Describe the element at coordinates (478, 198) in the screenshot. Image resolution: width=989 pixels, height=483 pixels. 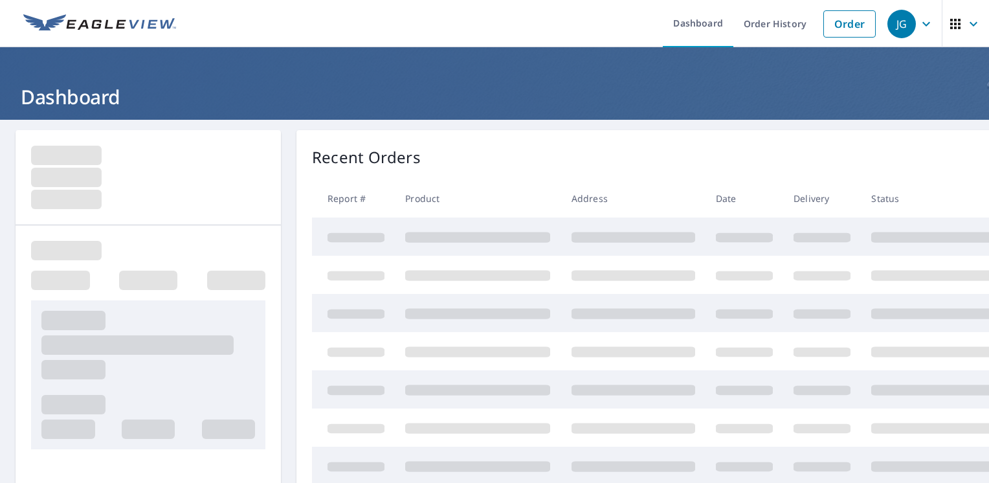
I see `th: Product` at that location.